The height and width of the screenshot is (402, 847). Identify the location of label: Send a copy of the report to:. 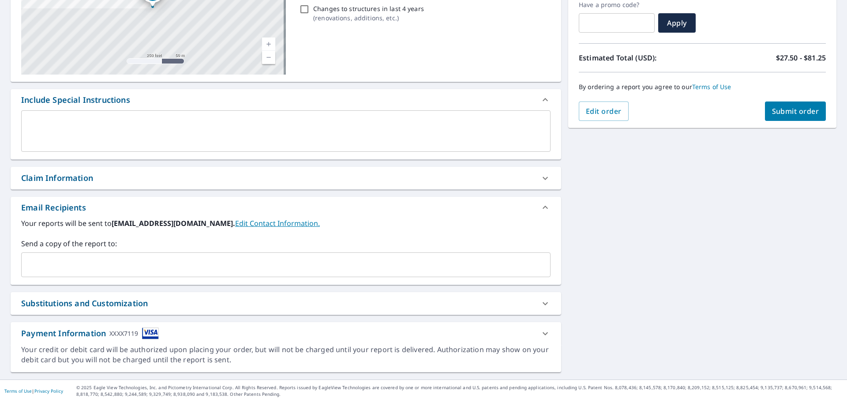
(286, 244).